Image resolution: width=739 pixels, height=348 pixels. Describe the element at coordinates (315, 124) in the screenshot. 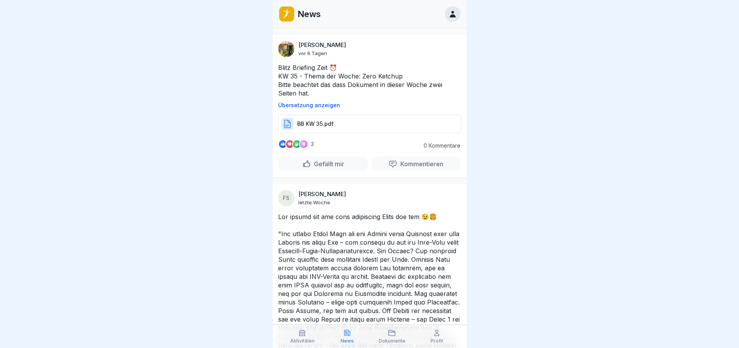

I see `p: BB KW 35.pdf` at that location.